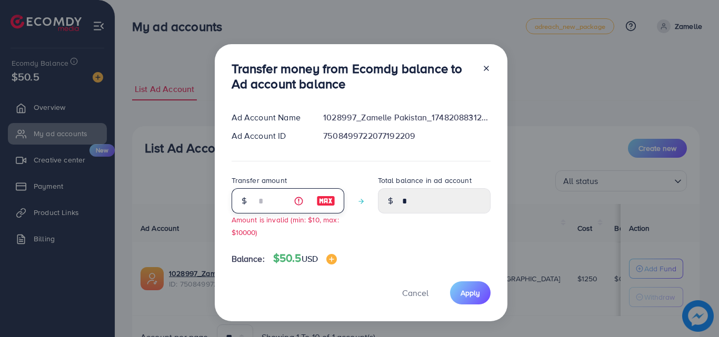  What do you see at coordinates (352, 76) in the screenshot?
I see `h3: Transfer money from Ecomdy balance to Ad account balance` at bounding box center [352, 76].